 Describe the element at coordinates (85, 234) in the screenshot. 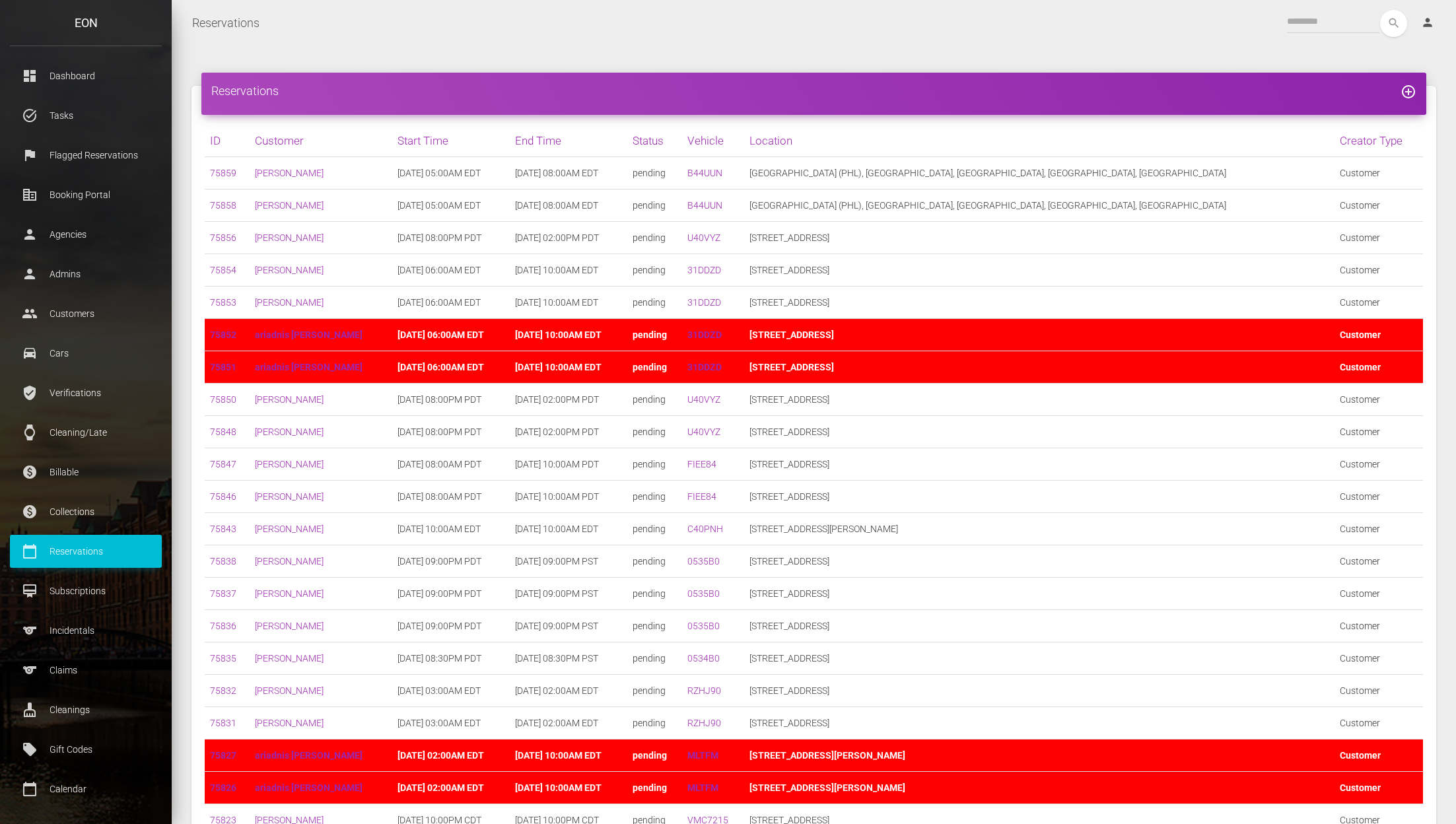

I see `a: person Agencies` at that location.